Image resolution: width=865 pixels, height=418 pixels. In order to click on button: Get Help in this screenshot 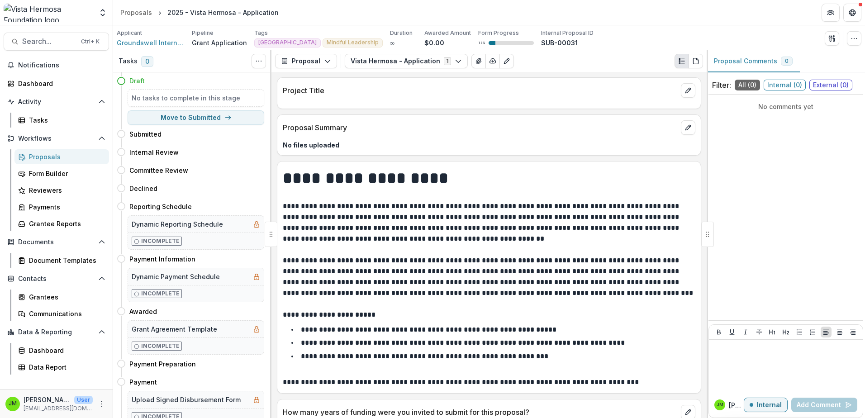, I will do `click(853, 13)`.